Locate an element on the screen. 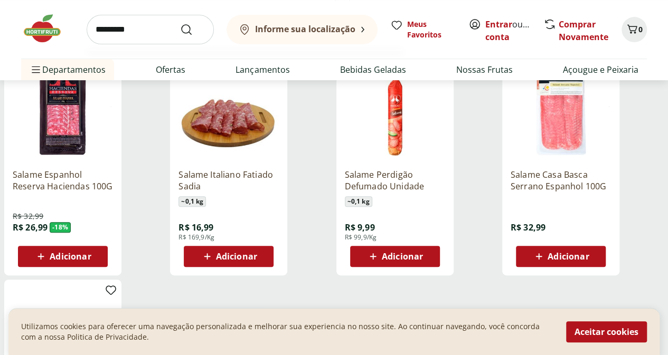  button: Aceitar cookies is located at coordinates (606, 332).